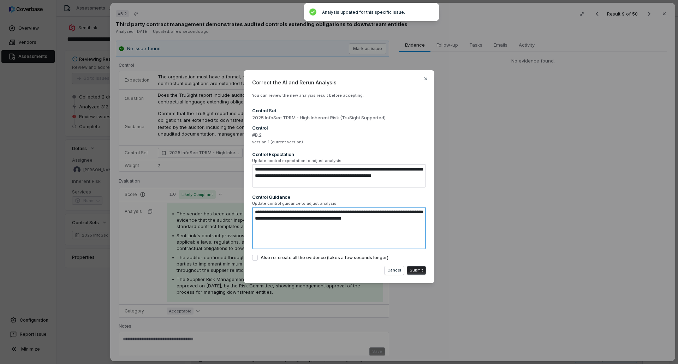 The width and height of the screenshot is (678, 364). I want to click on span: Also re-create all the evidence (takes a few seconds longer)., so click(325, 258).